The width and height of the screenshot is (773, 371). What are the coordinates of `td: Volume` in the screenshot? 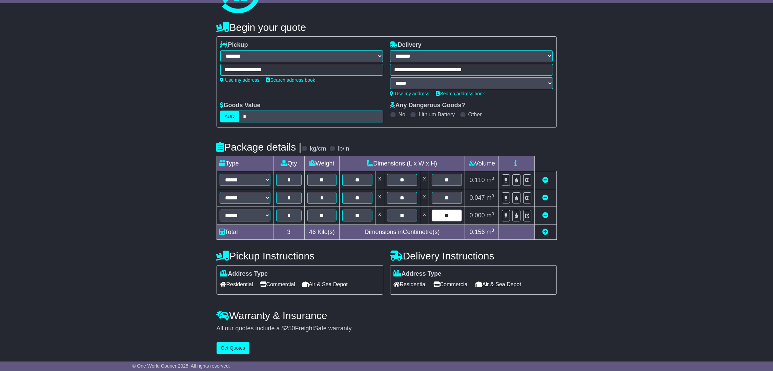 It's located at (482, 164).